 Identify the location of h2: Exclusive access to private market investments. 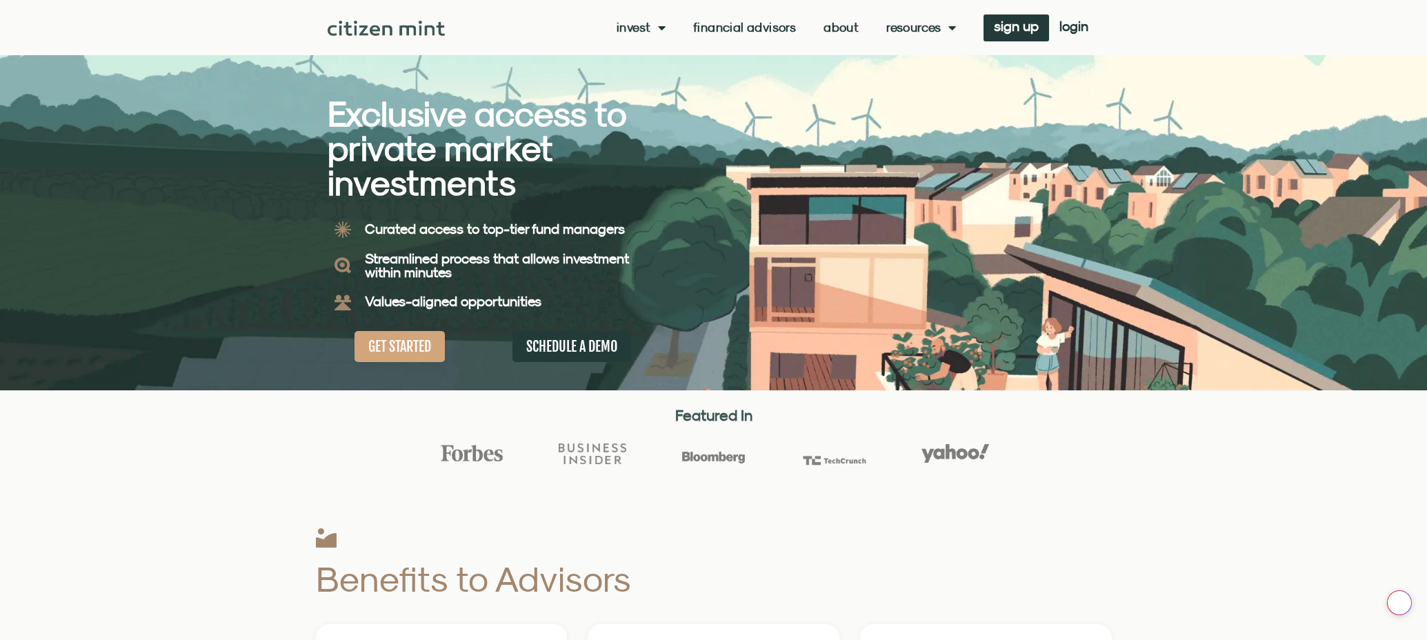
(497, 148).